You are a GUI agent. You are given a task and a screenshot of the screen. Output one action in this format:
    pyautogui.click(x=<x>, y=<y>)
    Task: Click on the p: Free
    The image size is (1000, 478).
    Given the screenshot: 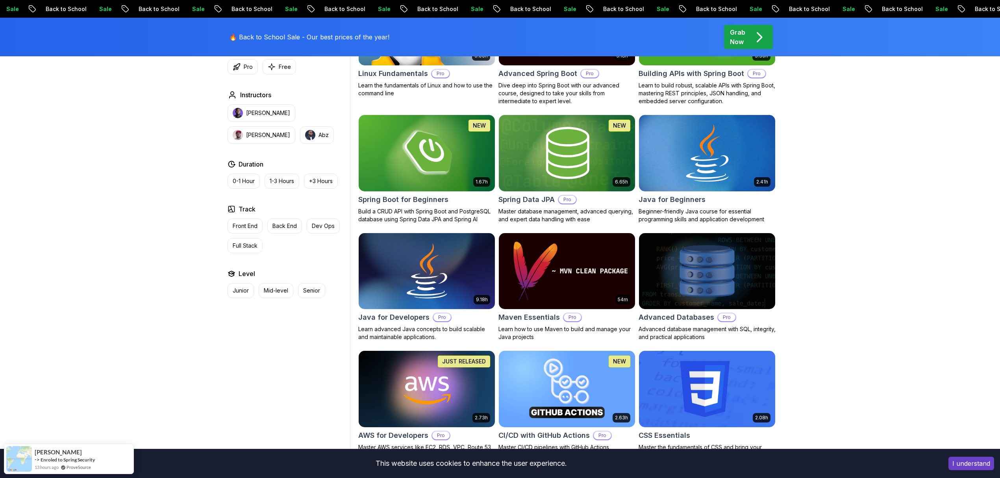 What is the action you would take?
    pyautogui.click(x=285, y=67)
    